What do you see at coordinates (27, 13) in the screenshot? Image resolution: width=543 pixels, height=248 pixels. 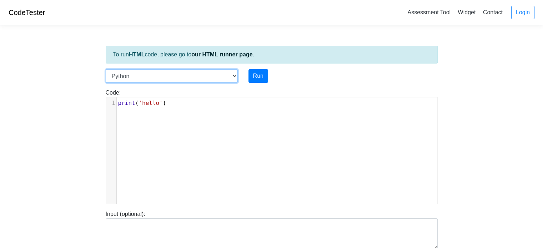 I see `a: CodeTester` at bounding box center [27, 13].